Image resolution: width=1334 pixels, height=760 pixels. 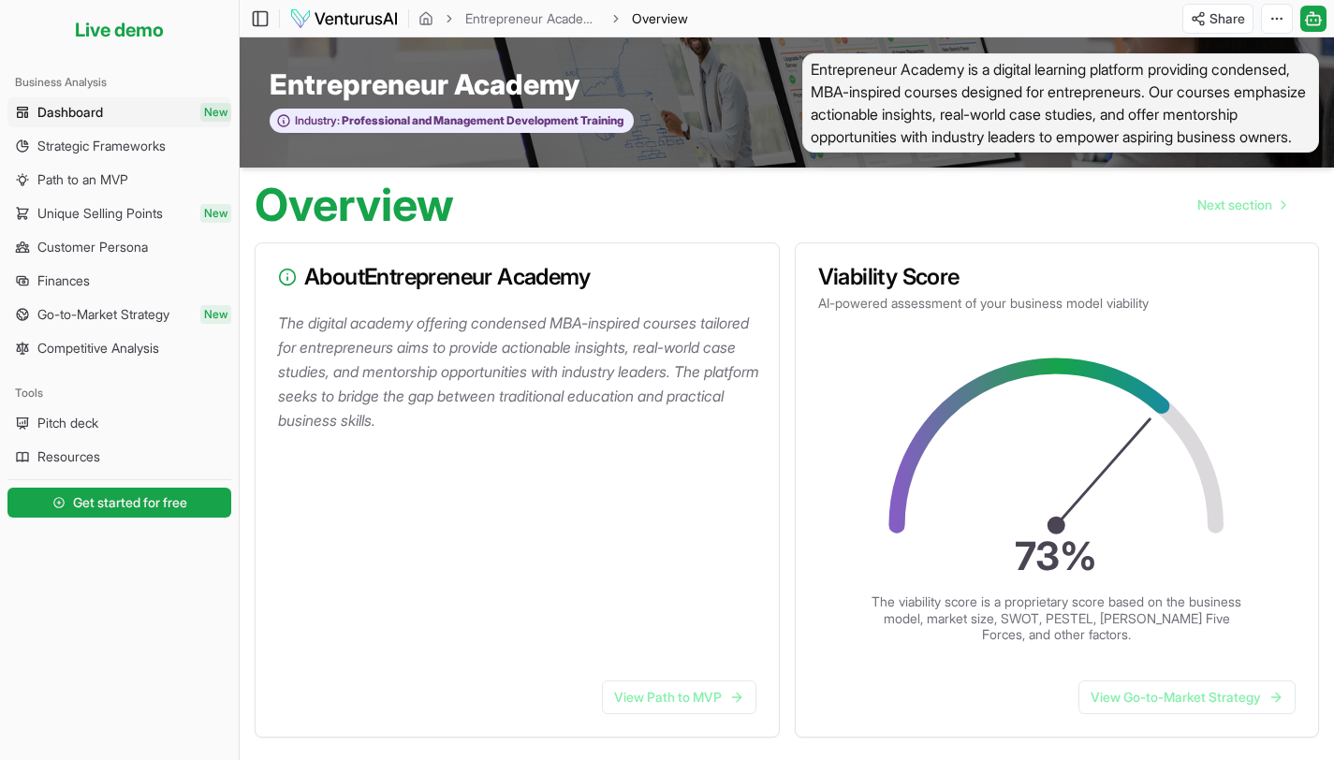 What do you see at coordinates (93, 247) in the screenshot?
I see `span: Customer Persona` at bounding box center [93, 247].